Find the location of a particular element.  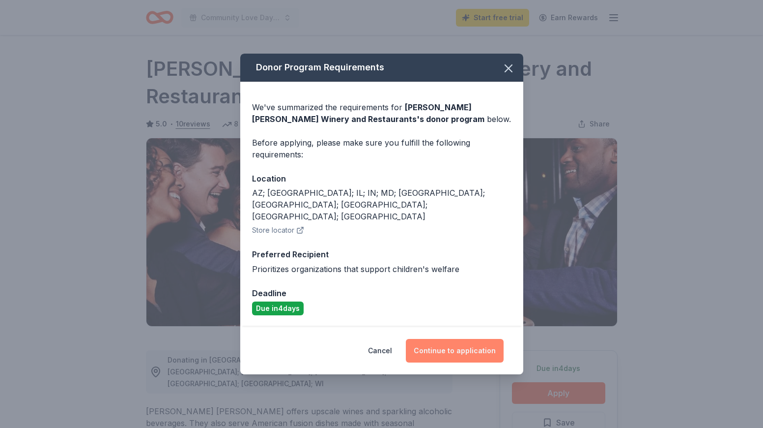

div: Deadline is located at coordinates (382, 293).